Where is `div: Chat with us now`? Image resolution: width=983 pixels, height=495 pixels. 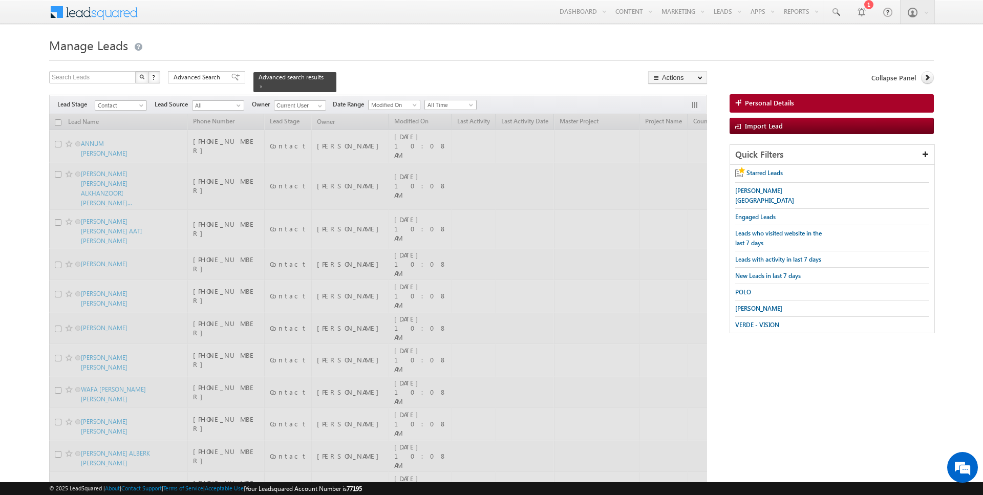 div: Chat with us now is located at coordinates (113, 60).